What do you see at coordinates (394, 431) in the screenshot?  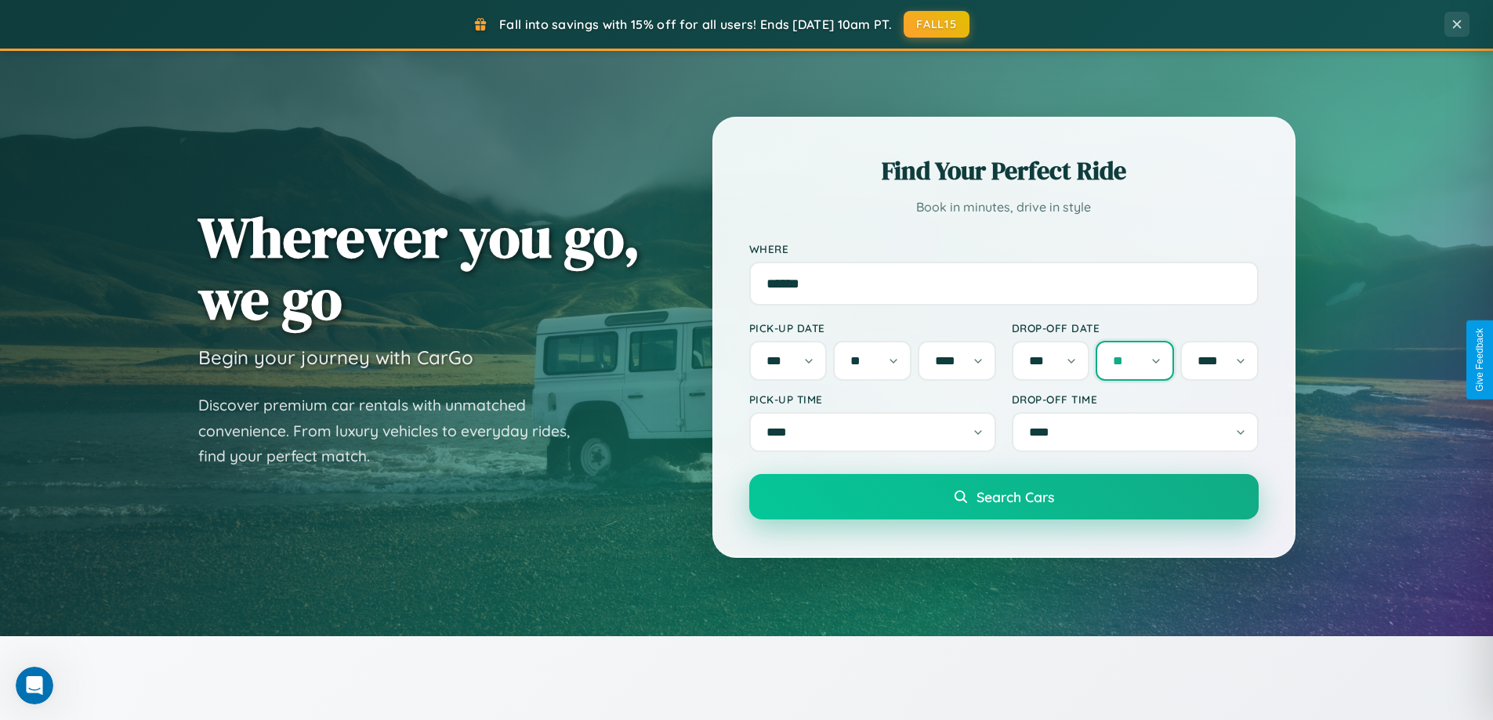 I see `p: Discover premium car rentals with unmatched convenience. From luxury vehicles to everyday rides, ...` at bounding box center [394, 431].